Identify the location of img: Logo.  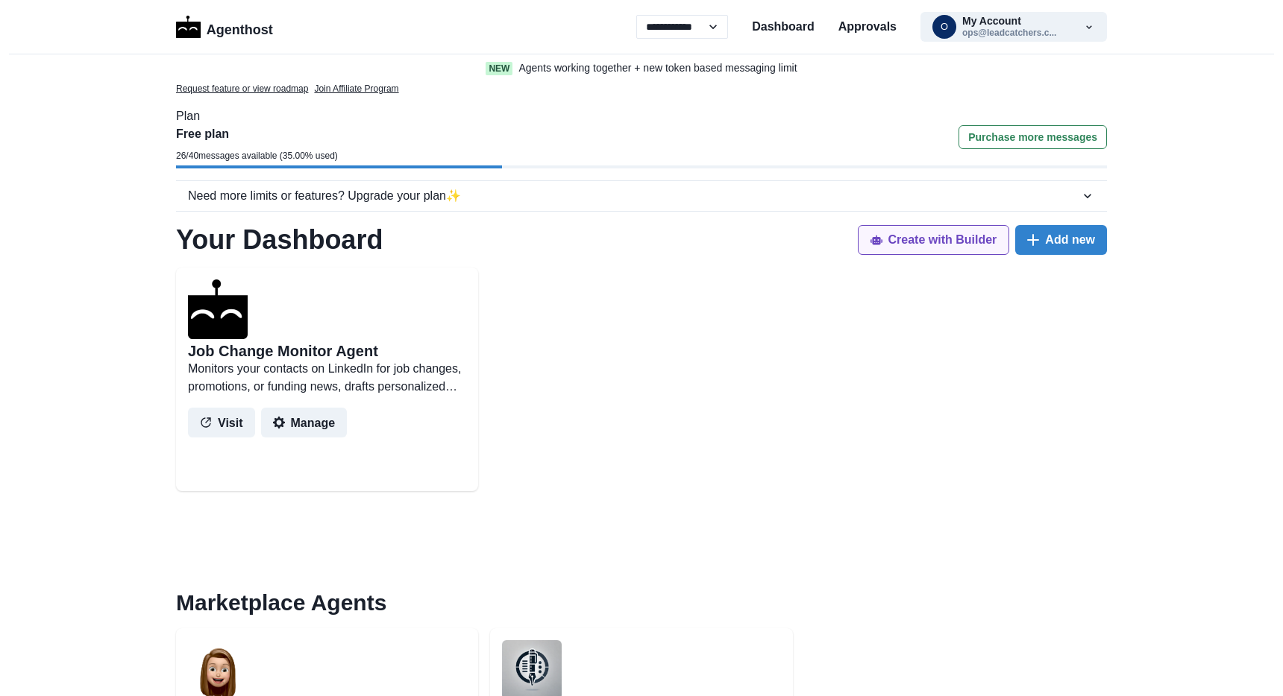
(188, 27).